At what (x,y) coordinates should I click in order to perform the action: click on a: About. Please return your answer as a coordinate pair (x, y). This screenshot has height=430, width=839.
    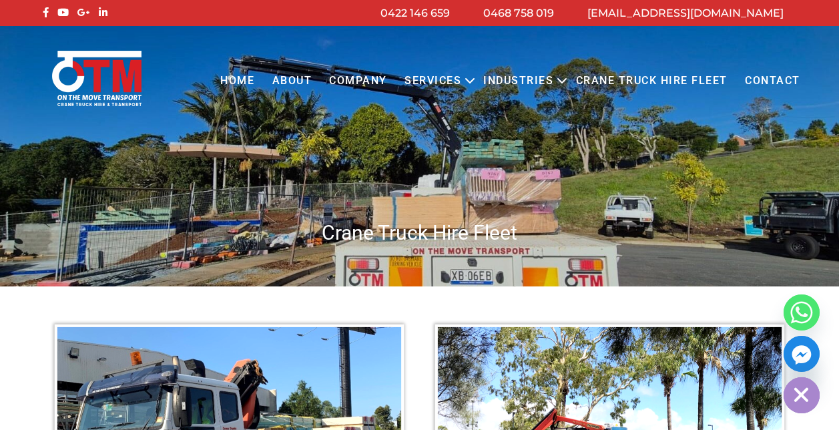
    Looking at the image, I should click on (292, 81).